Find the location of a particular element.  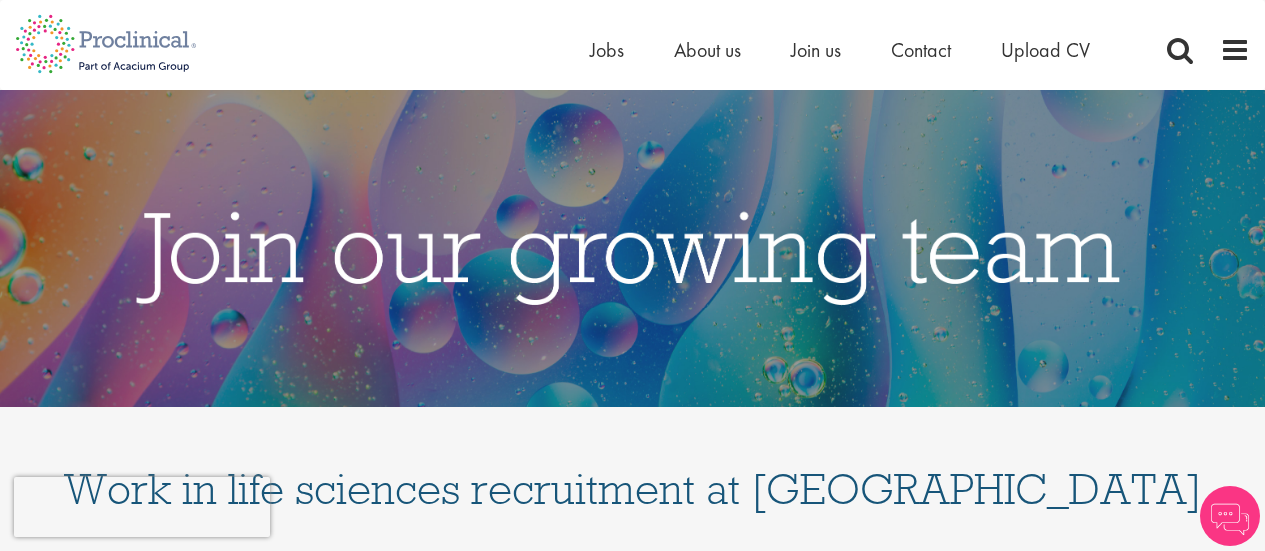

span: Contact is located at coordinates (921, 50).